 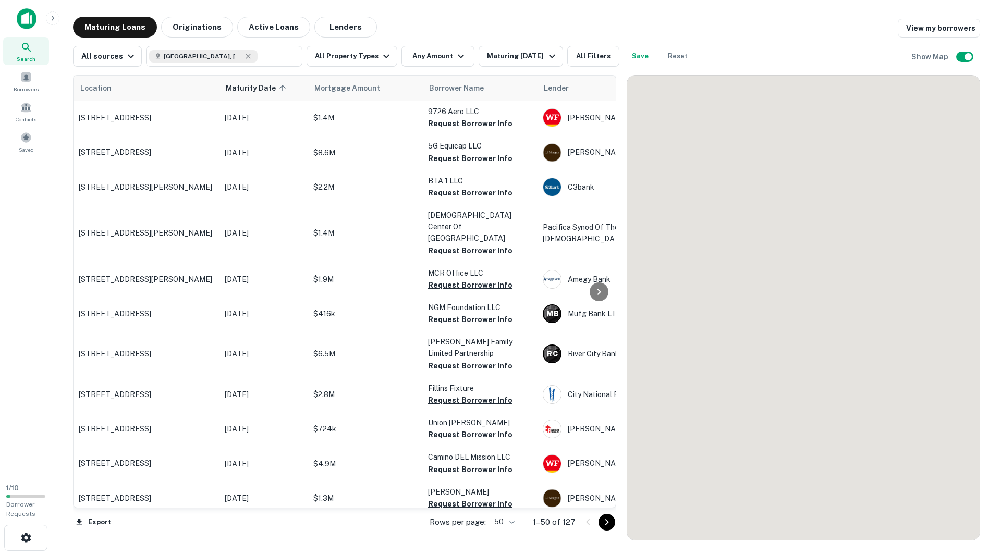 What do you see at coordinates (621, 88) in the screenshot?
I see `th: Lender` at bounding box center [621, 88].